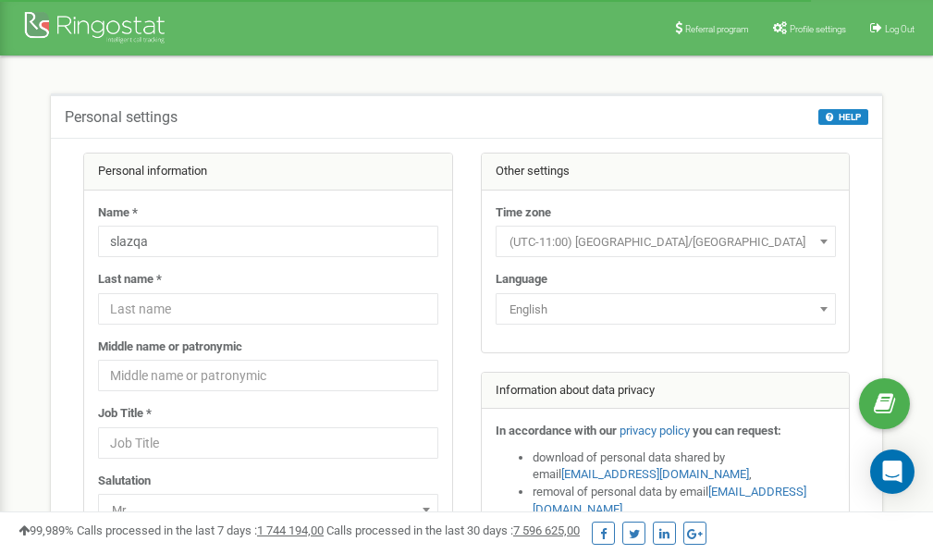 The height and width of the screenshot is (554, 933). What do you see at coordinates (717, 29) in the screenshot?
I see `span: Referral program` at bounding box center [717, 29].